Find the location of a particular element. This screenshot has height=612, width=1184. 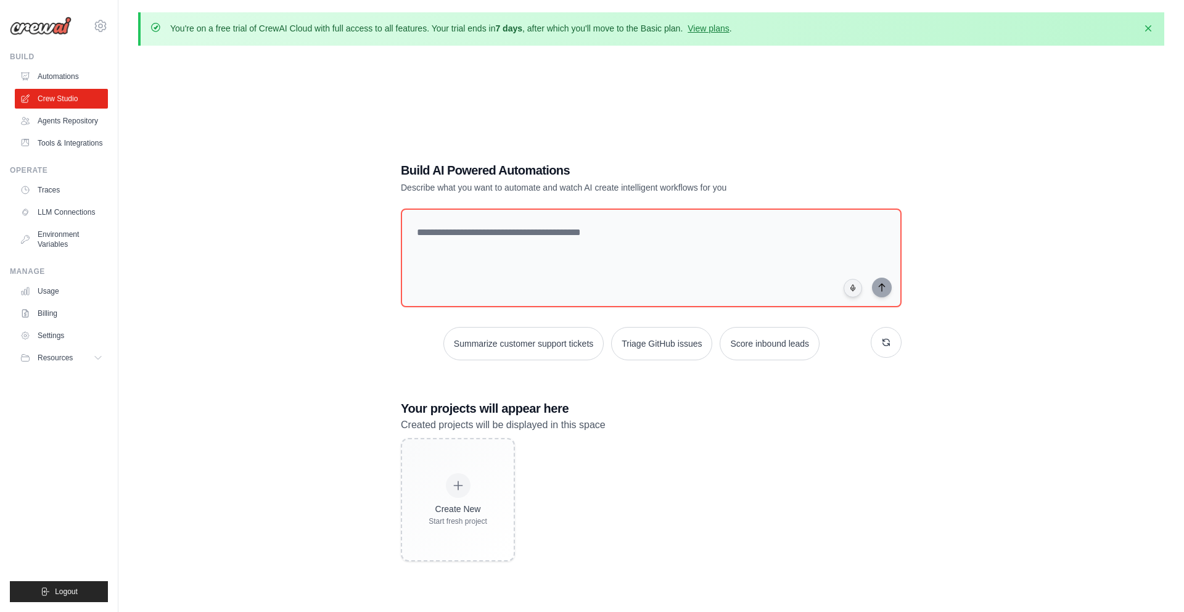

button: Resources is located at coordinates (61, 358).